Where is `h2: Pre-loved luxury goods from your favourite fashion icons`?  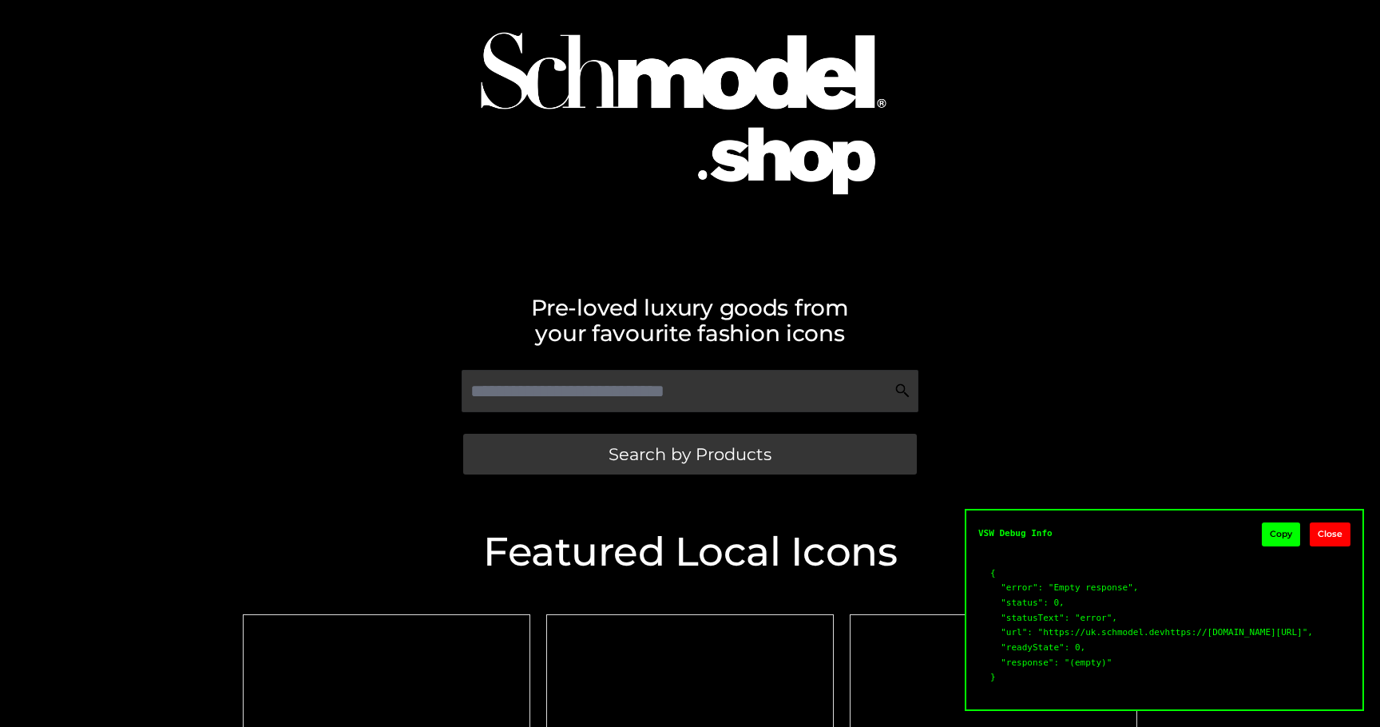 h2: Pre-loved luxury goods from your favourite fashion icons is located at coordinates (690, 320).